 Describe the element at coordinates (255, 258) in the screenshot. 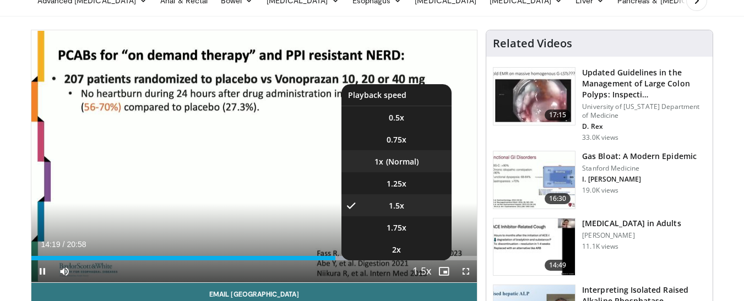

I see `div: Progress Bar` at that location.